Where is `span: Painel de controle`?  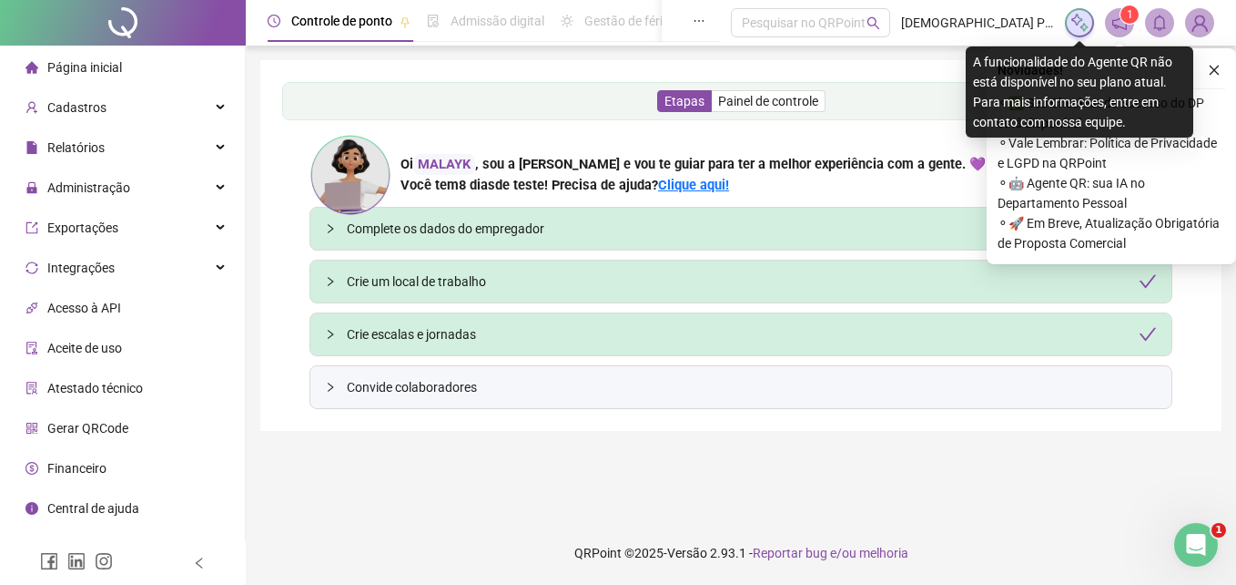
span: Painel de controle is located at coordinates (768, 101).